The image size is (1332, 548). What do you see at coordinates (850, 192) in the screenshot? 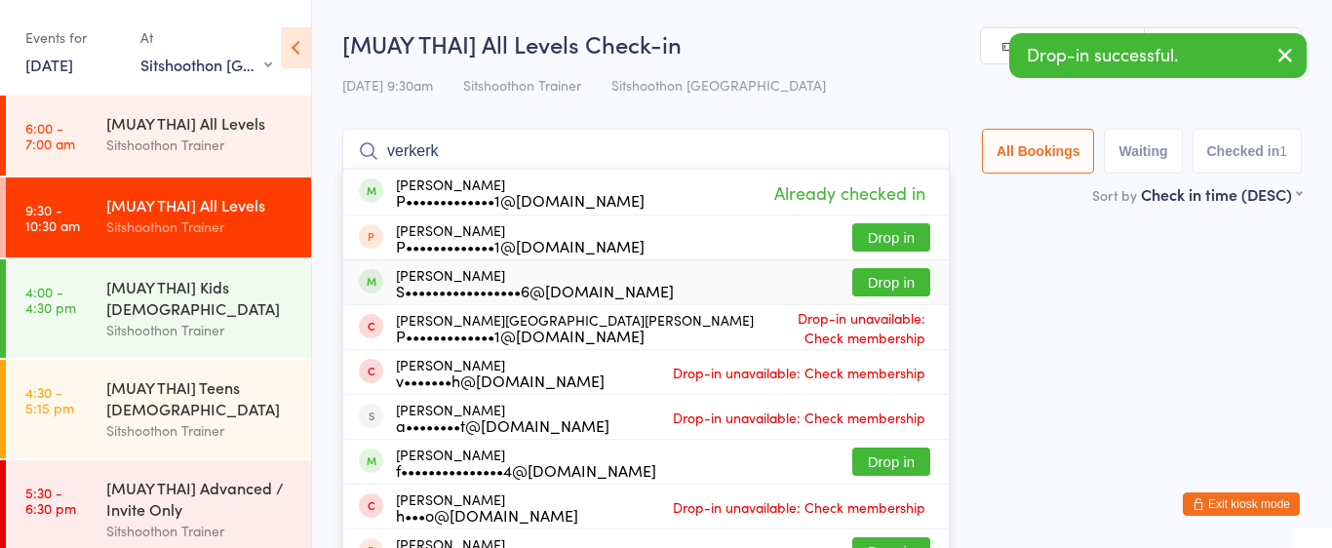
I see `span: Already checked in` at bounding box center [850, 192].